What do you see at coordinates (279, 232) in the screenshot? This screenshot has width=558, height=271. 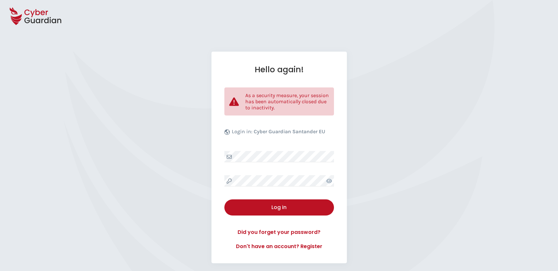 I see `a: Did you forget your password?` at bounding box center [279, 232].